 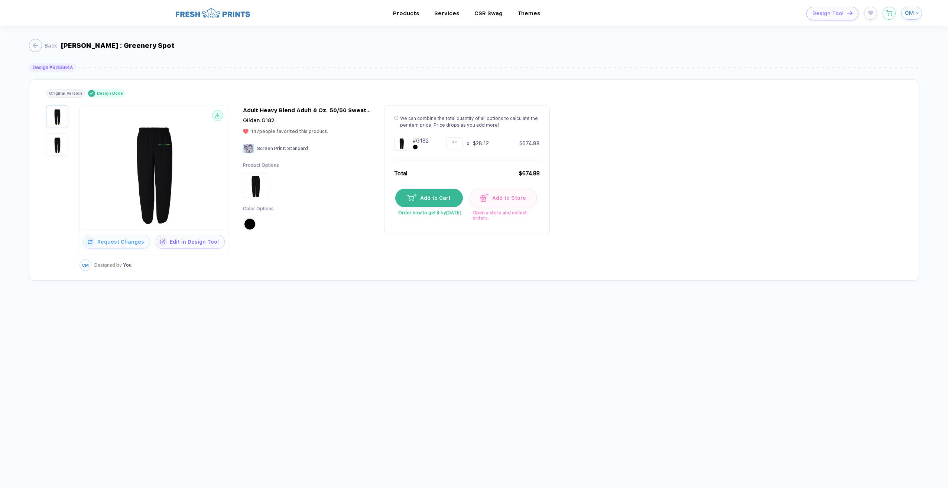 I want to click on button: iconAdd to Cart, so click(x=429, y=198).